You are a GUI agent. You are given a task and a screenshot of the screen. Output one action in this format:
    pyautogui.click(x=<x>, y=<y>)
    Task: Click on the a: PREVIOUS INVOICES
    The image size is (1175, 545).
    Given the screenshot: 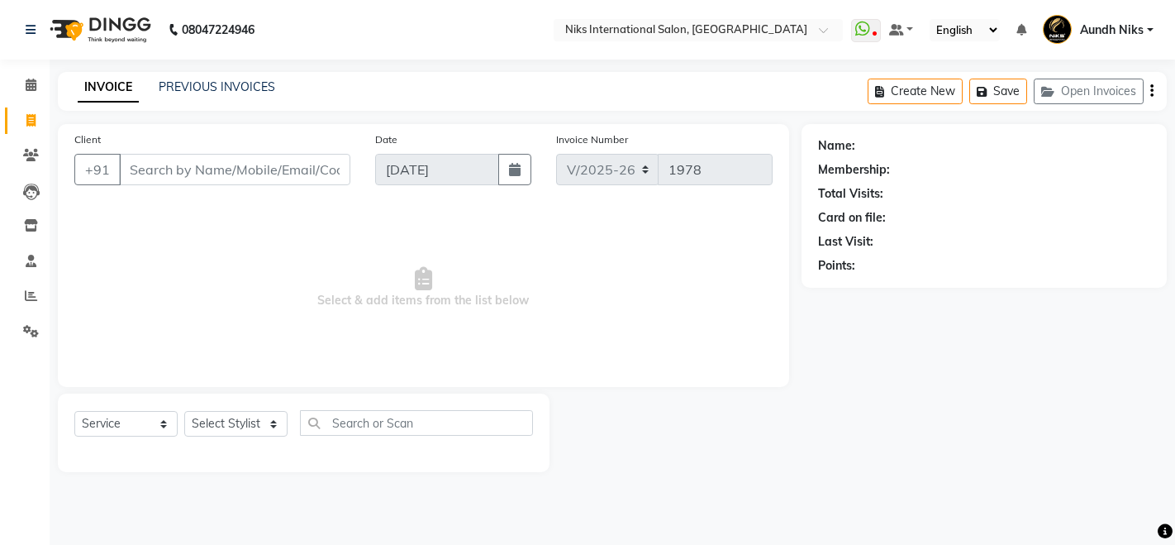 What is the action you would take?
    pyautogui.click(x=217, y=87)
    